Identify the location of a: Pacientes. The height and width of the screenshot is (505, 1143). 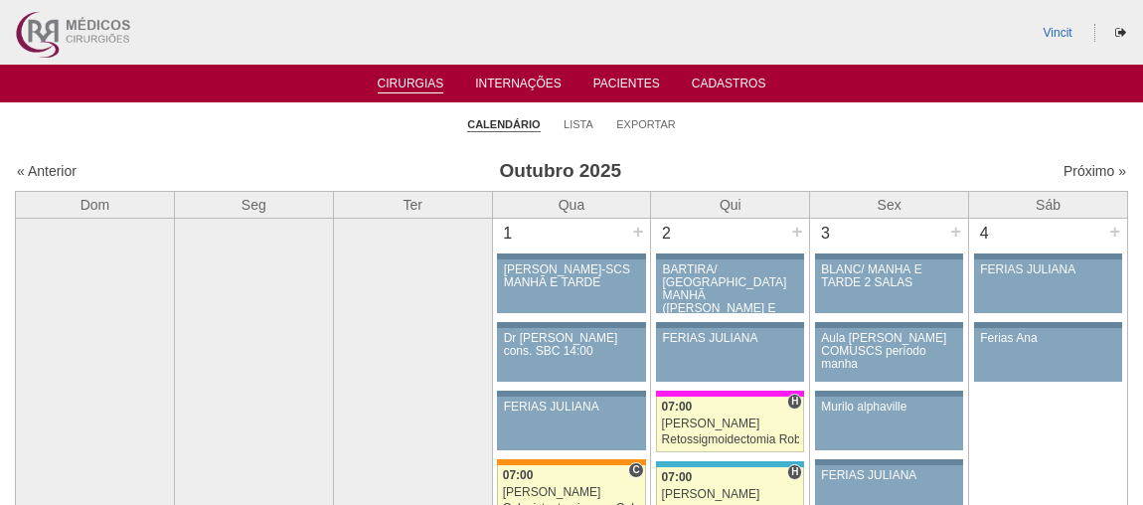
(626, 86).